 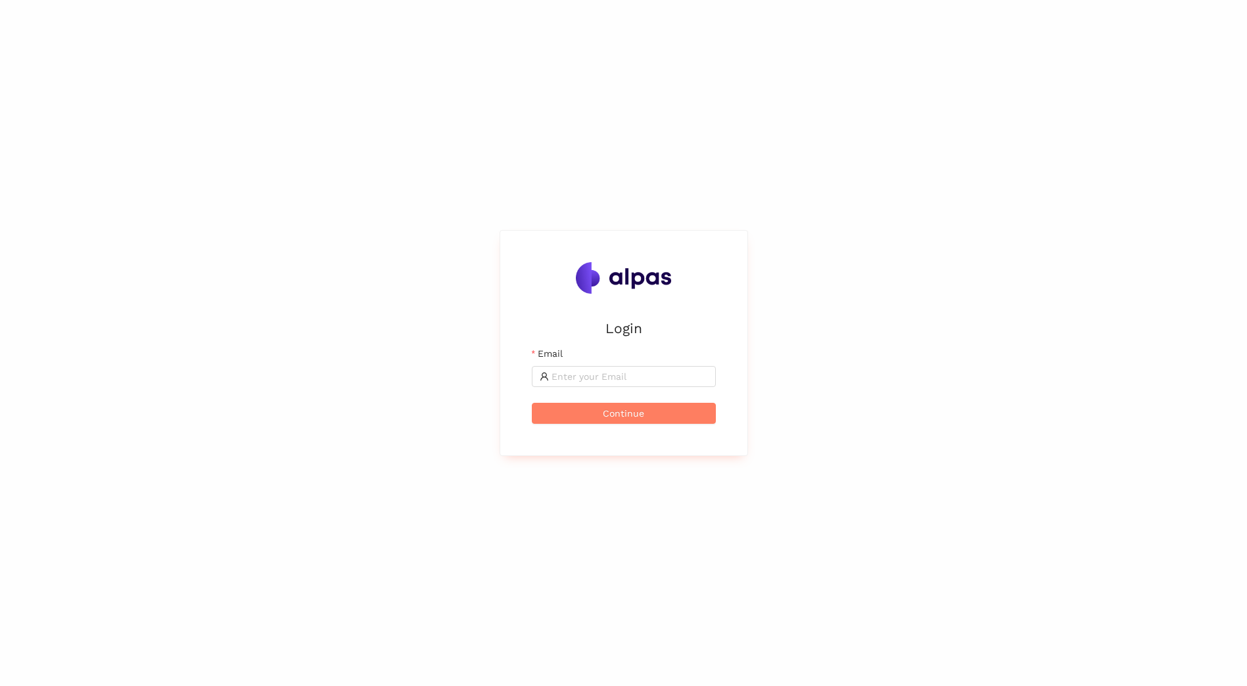 I want to click on span: user, so click(x=544, y=377).